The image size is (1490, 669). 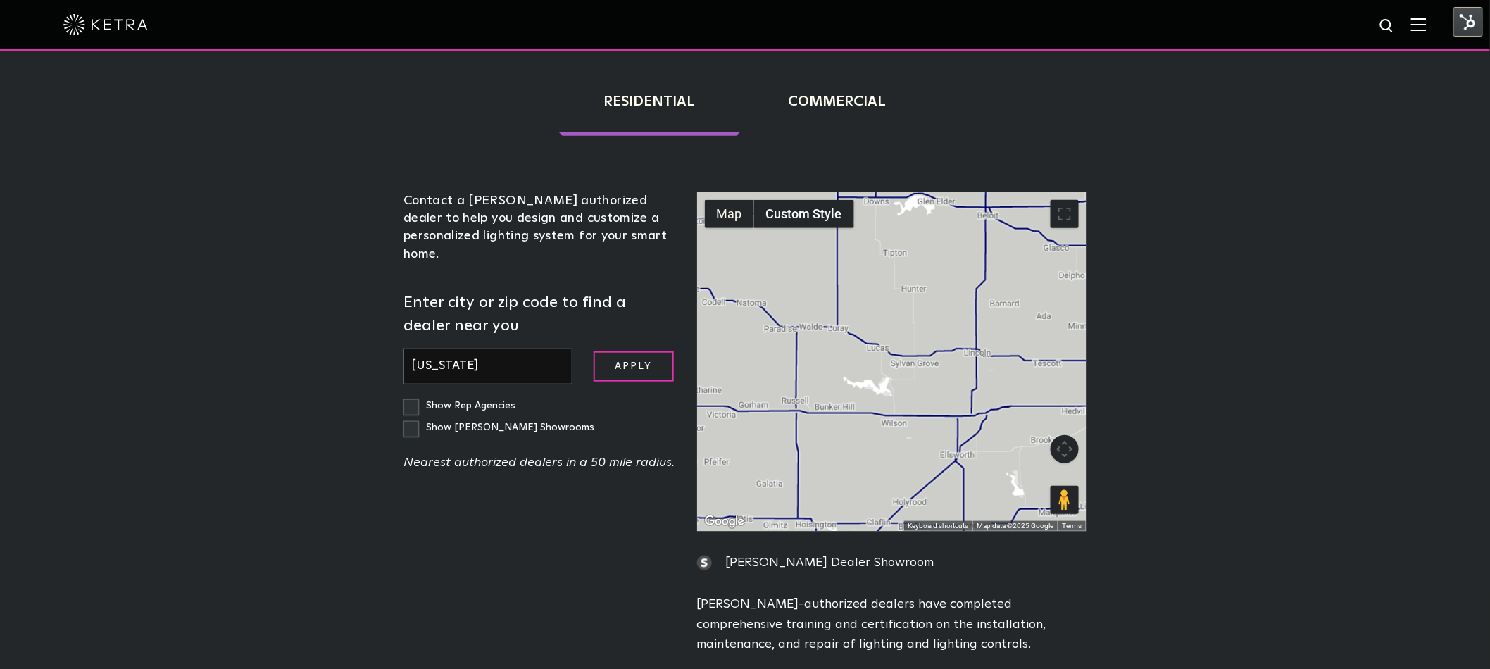 I want to click on img: HubSpot Tools Menu Toggle, so click(x=1468, y=22).